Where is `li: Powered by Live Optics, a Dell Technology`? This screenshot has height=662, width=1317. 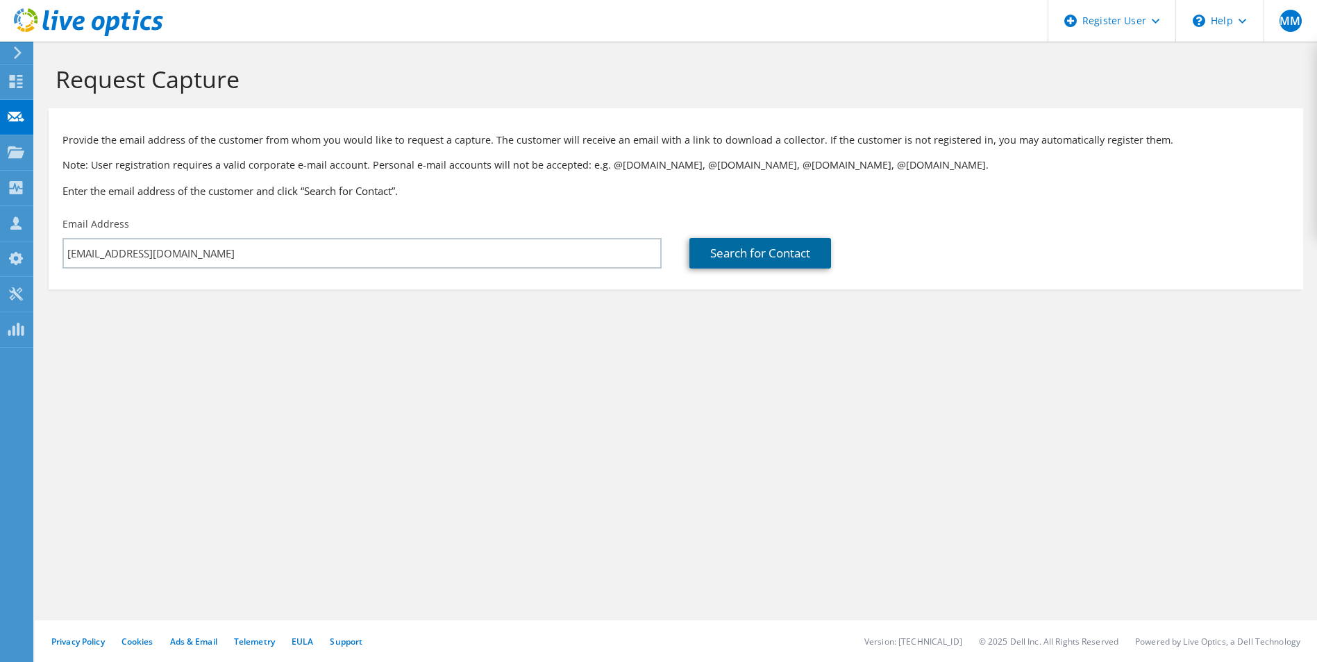 li: Powered by Live Optics, a Dell Technology is located at coordinates (1218, 642).